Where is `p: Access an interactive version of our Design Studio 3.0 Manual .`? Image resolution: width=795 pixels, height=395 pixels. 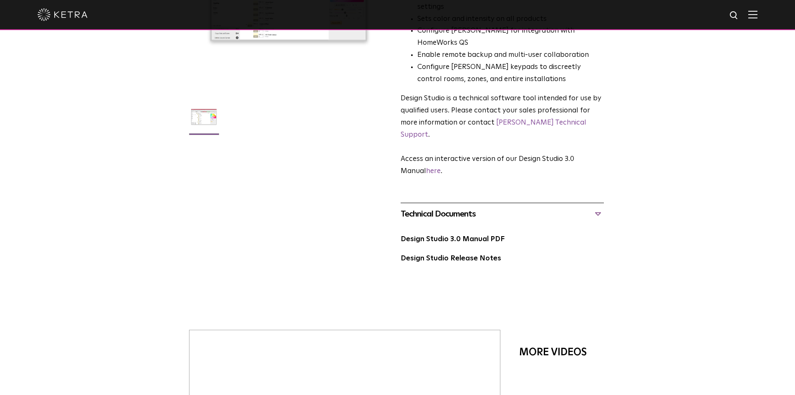
p: Access an interactive version of our Design Studio 3.0 Manual . is located at coordinates (502, 165).